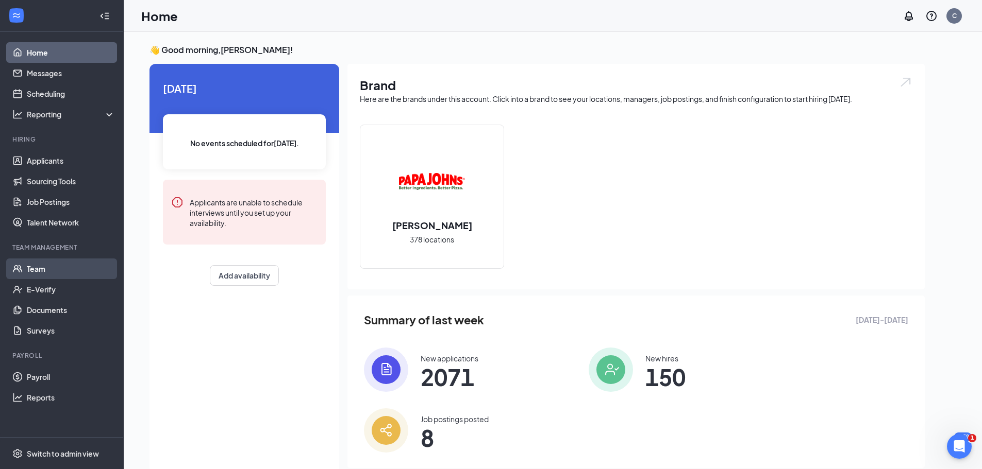 The width and height of the screenshot is (982, 469). Describe the element at coordinates (665, 359) in the screenshot. I see `div: New hires` at that location.